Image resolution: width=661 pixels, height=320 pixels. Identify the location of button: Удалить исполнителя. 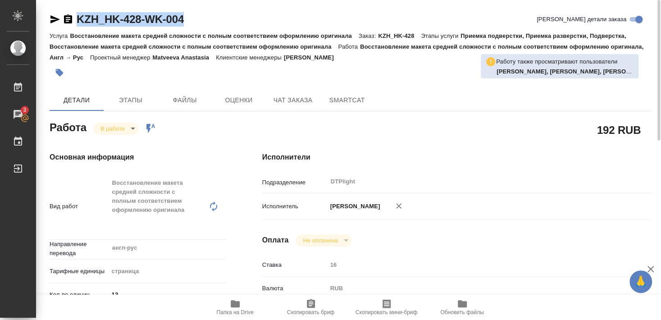
(399, 206).